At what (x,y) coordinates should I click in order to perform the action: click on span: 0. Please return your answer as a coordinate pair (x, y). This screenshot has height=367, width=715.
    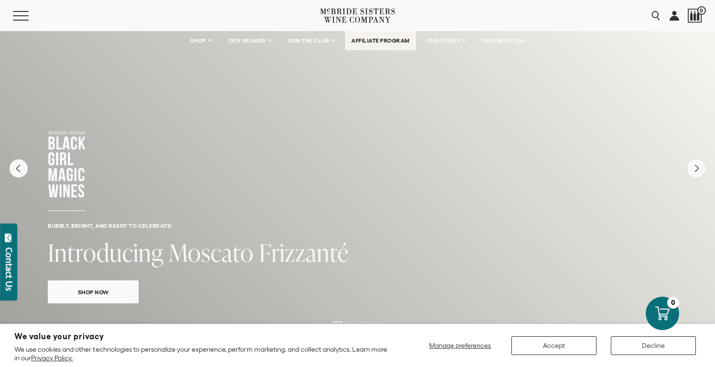
    Looking at the image, I should click on (702, 11).